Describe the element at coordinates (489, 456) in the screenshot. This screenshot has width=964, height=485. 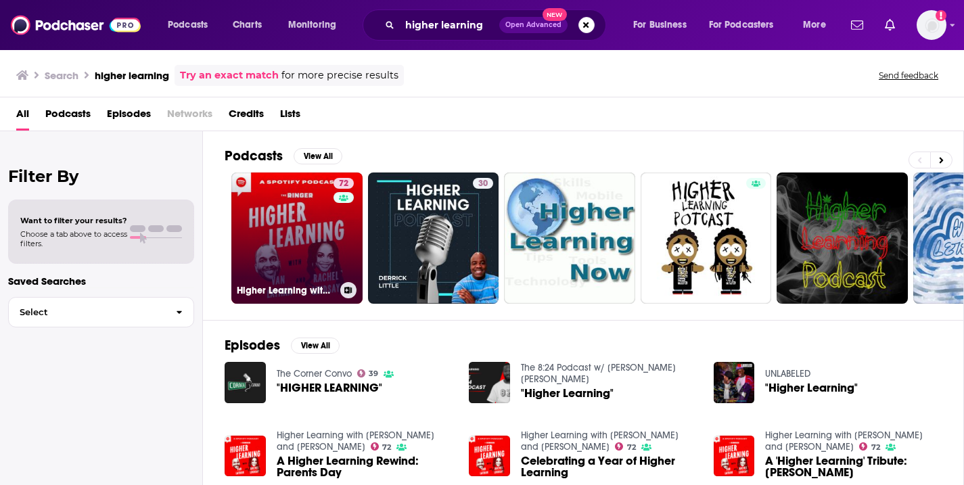
I see `img: Celebrating a Year of Higher Learning` at that location.